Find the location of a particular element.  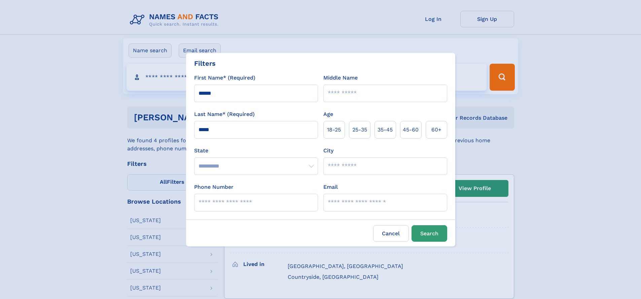

label: Cancel is located at coordinates (391, 233).